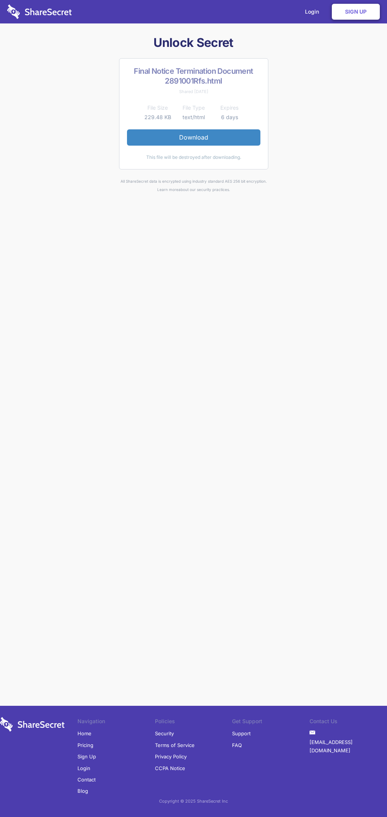 The height and width of the screenshot is (817, 387). What do you see at coordinates (348, 722) in the screenshot?
I see `li: Contact Us` at bounding box center [348, 722].